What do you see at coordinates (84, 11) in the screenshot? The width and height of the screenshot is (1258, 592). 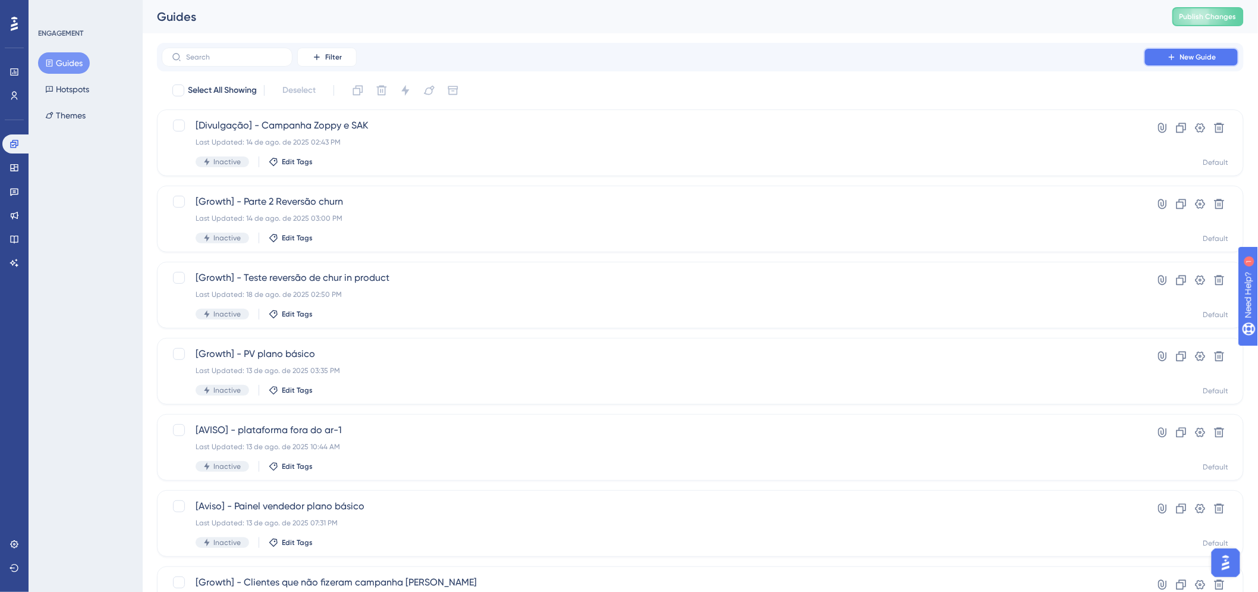 I see `div: 1` at bounding box center [84, 11].